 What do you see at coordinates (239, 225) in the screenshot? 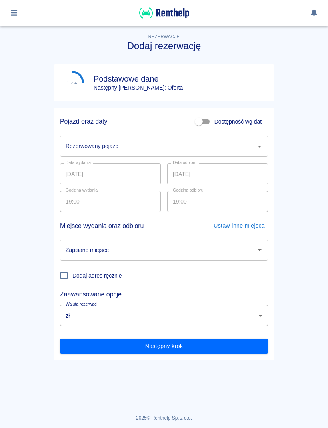
I see `button: Ustaw inne miejsca` at bounding box center [239, 225].